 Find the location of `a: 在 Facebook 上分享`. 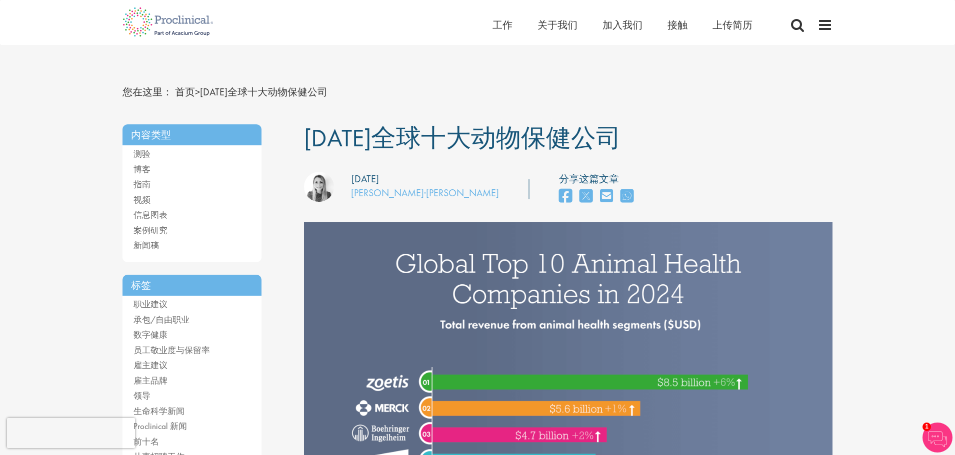

a: 在 Facebook 上分享 is located at coordinates (565, 196).